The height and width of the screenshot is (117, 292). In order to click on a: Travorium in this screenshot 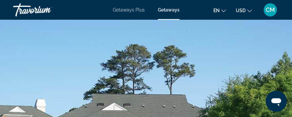, I will do `click(46, 10)`.